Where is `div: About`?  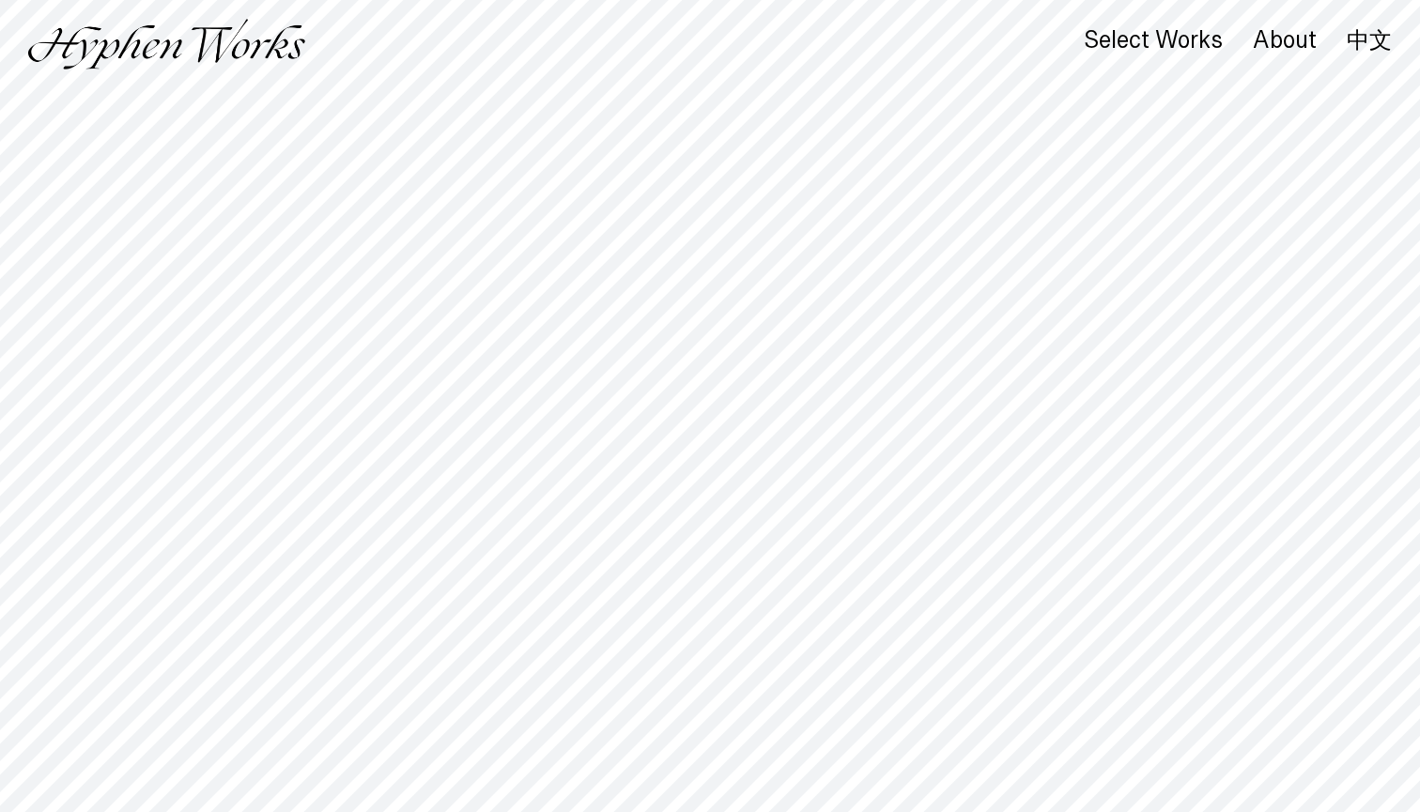 div: About is located at coordinates (1285, 40).